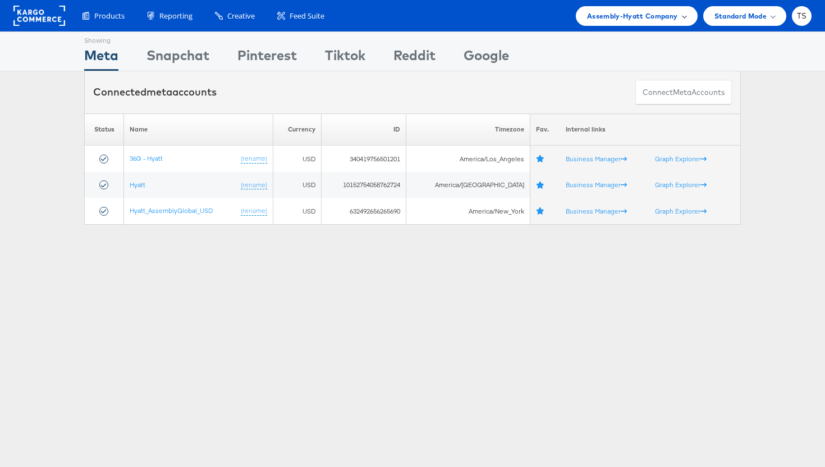 The image size is (825, 467). Describe the element at coordinates (178, 58) in the screenshot. I see `div: Snapchat` at that location.